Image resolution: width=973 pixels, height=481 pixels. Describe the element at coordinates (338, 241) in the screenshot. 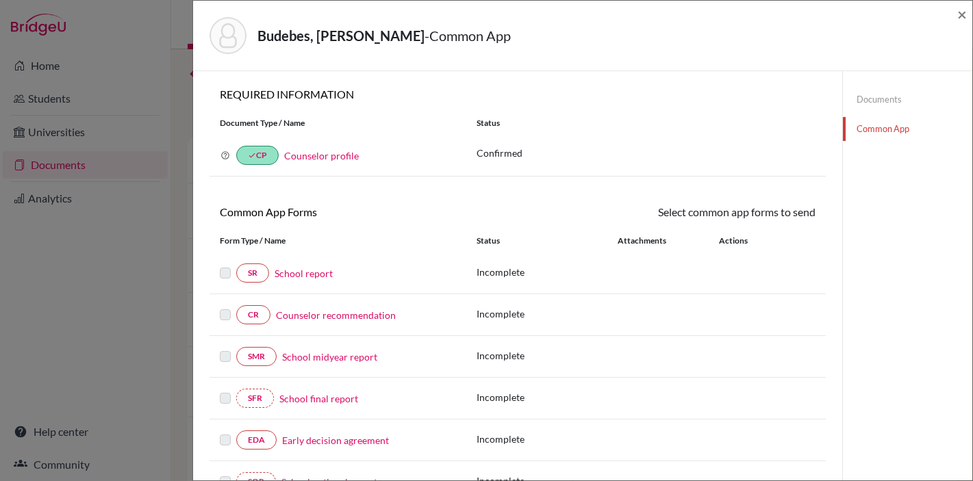

I see `div: Form Type / Name` at that location.